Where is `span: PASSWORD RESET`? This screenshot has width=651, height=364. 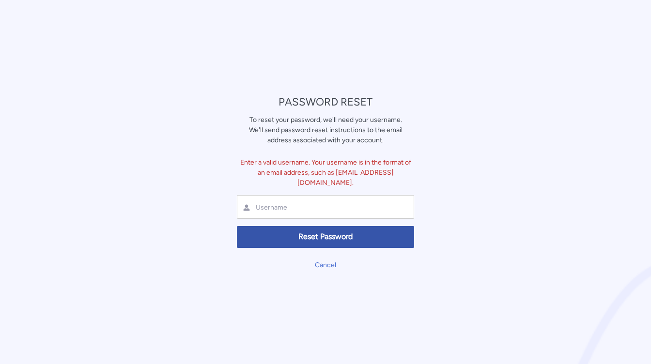
span: PASSWORD RESET is located at coordinates (325, 102).